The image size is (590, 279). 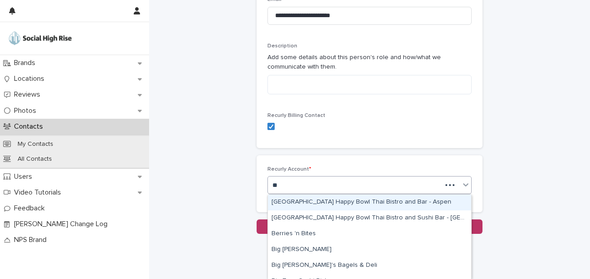 What do you see at coordinates (289, 169) in the screenshot?
I see `span: Recurly Account` at bounding box center [289, 169].